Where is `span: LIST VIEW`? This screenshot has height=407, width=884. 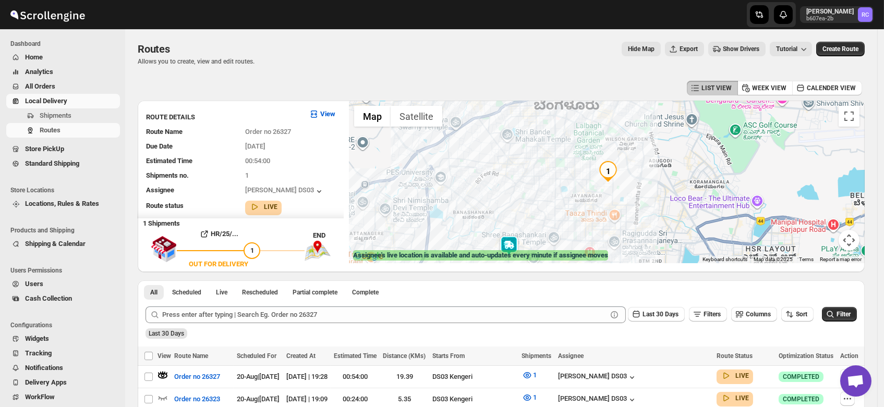
span: LIST VIEW is located at coordinates (716, 88).